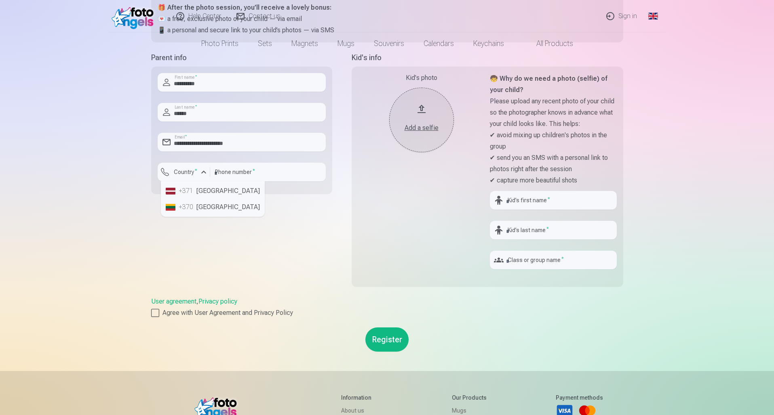 The width and height of the screenshot is (774, 415). What do you see at coordinates (220, 44) in the screenshot?
I see `a: Photo prints` at bounding box center [220, 44].